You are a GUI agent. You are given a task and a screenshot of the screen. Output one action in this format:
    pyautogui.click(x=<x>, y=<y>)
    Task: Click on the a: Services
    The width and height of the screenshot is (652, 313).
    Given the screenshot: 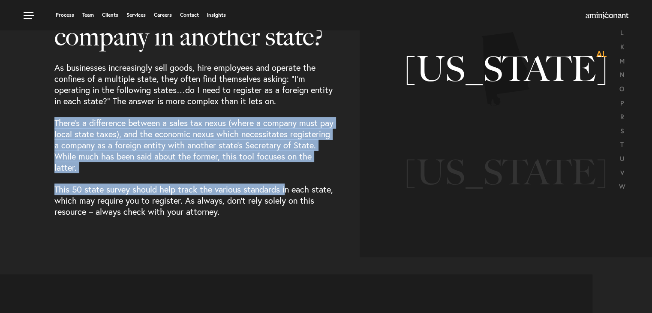 What is the action you would take?
    pyautogui.click(x=136, y=15)
    